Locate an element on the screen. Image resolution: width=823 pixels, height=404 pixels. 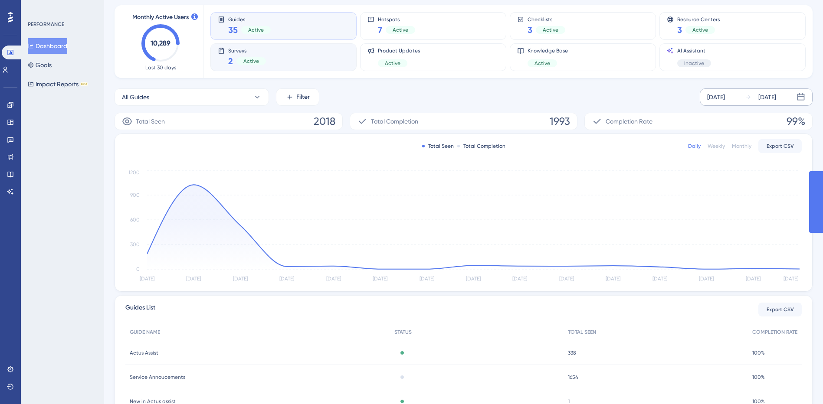
span: GUIDE NAME is located at coordinates (145, 332).